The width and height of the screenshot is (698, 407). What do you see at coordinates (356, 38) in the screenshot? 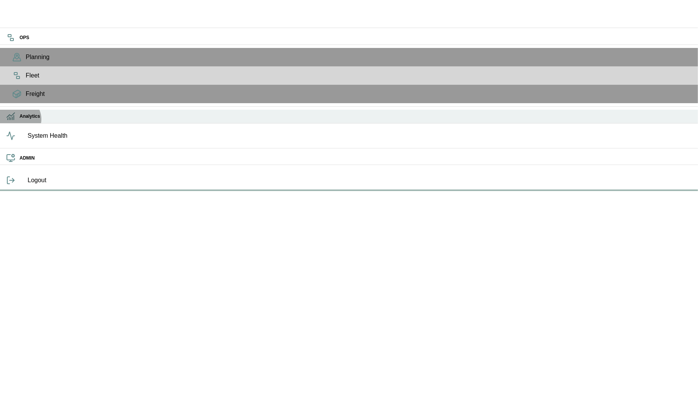
I see `h6: OPS` at bounding box center [356, 38].